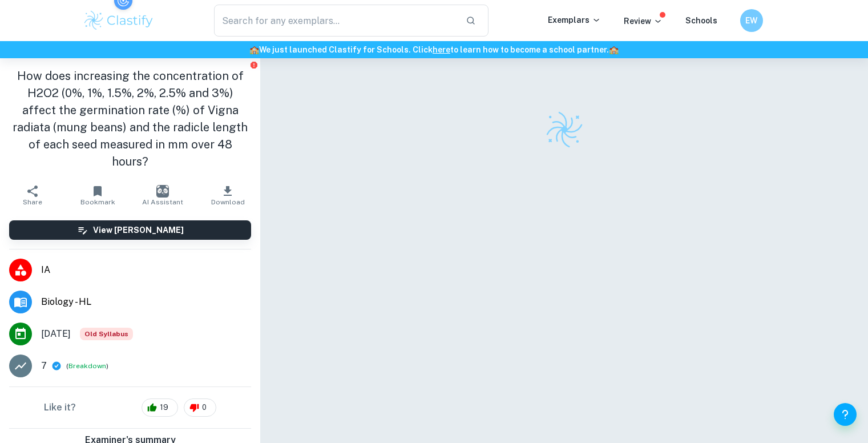 This screenshot has width=868, height=443. I want to click on span: Download, so click(228, 202).